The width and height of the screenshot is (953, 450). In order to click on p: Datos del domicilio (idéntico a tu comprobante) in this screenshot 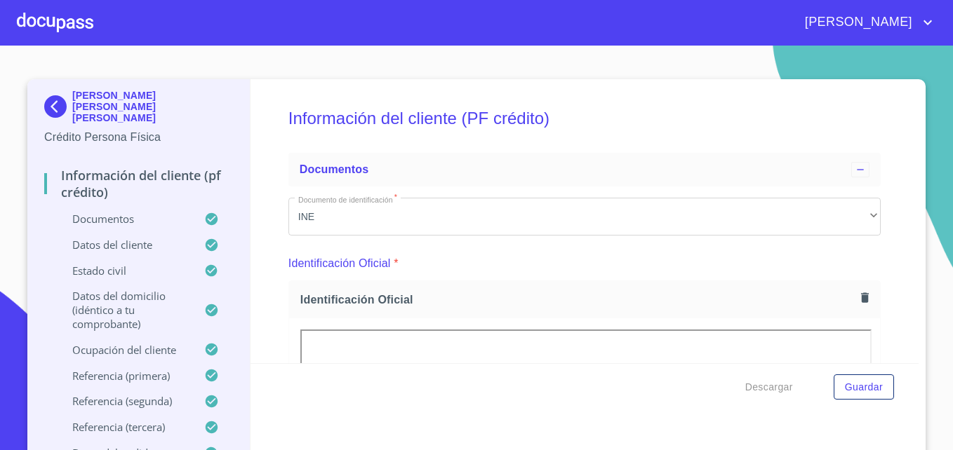, I will do `click(124, 310)`.